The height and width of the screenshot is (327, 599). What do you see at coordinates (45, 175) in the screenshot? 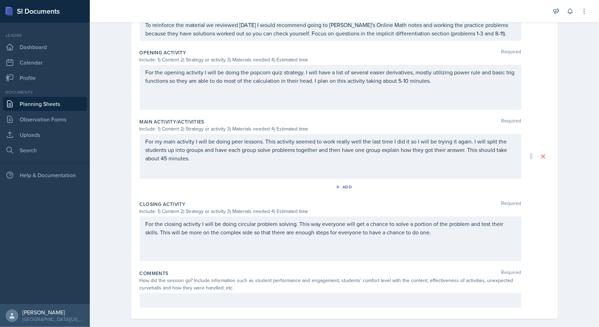
I see `div: Help & Documentation` at bounding box center [45, 175].